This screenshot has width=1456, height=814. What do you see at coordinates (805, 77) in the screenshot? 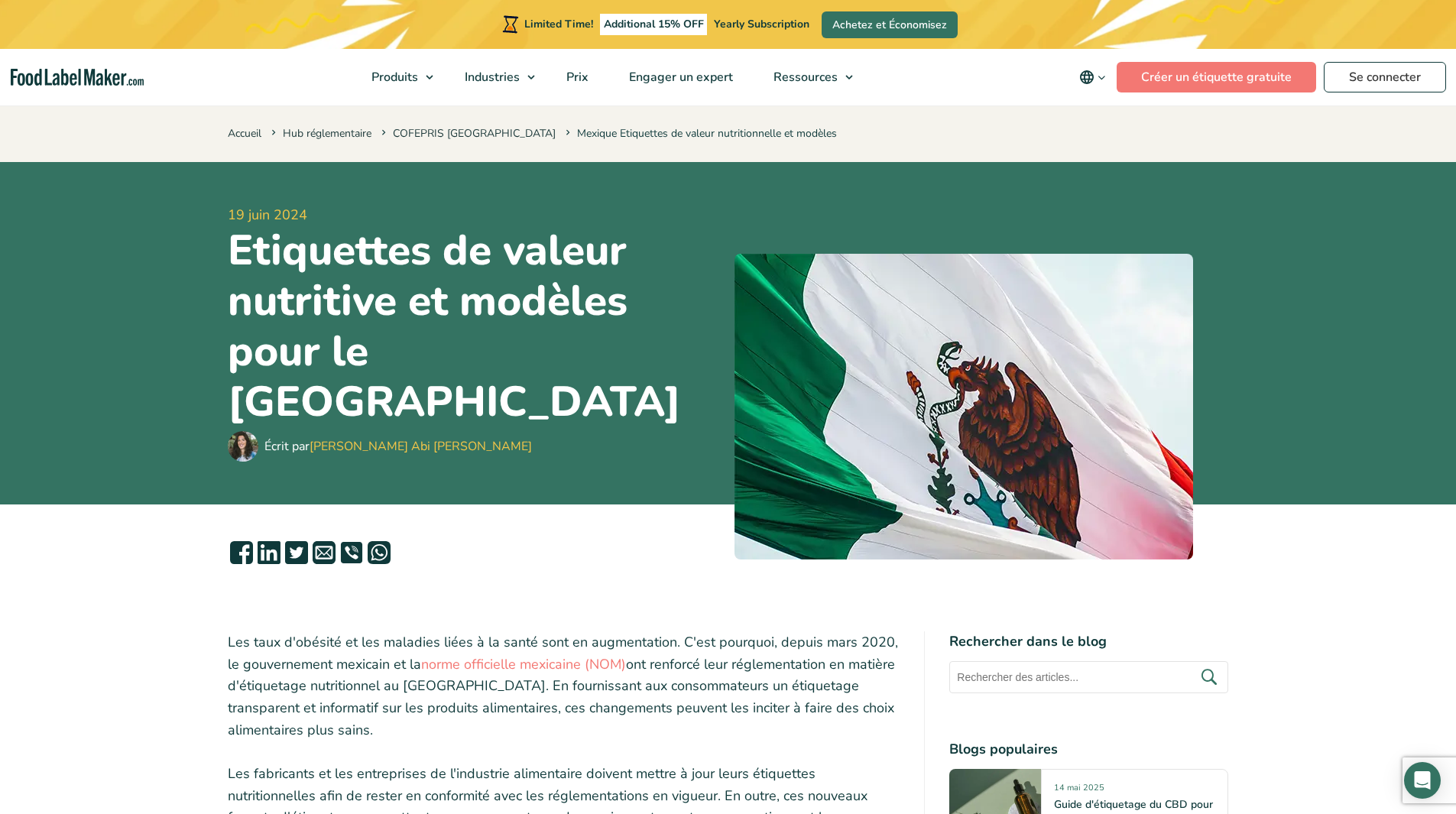
I see `span: Ressources` at bounding box center [805, 77].